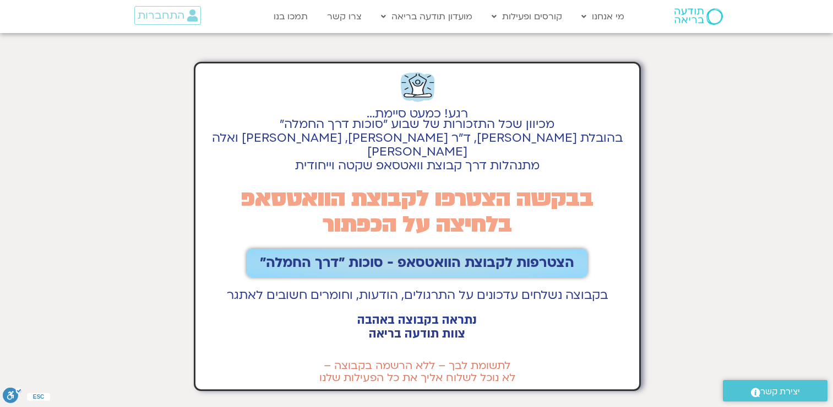 Image resolution: width=833 pixels, height=407 pixels. Describe the element at coordinates (344, 17) in the screenshot. I see `a: צרו קשר` at that location.